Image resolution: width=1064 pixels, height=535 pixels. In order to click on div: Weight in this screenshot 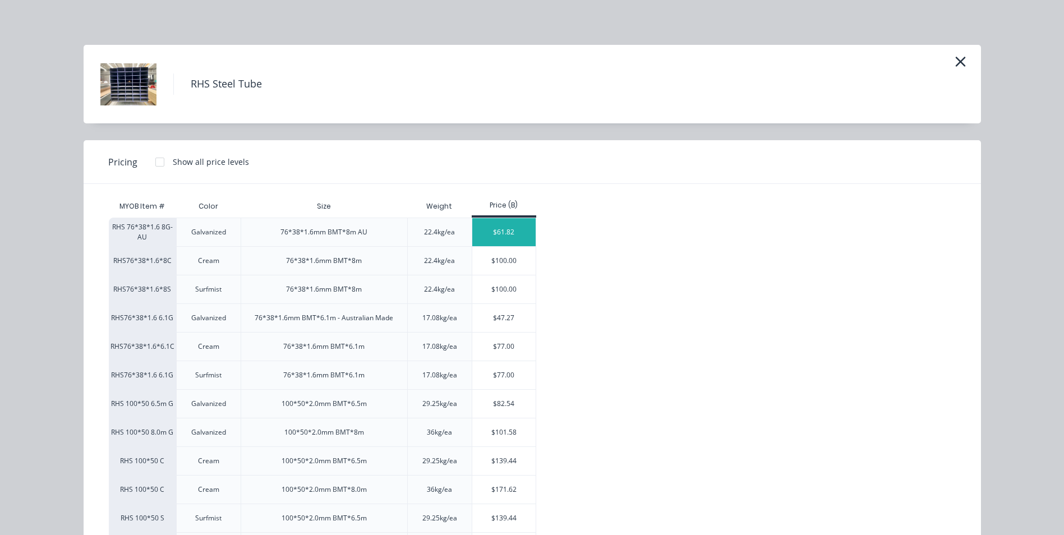, I will do `click(439, 206)`.